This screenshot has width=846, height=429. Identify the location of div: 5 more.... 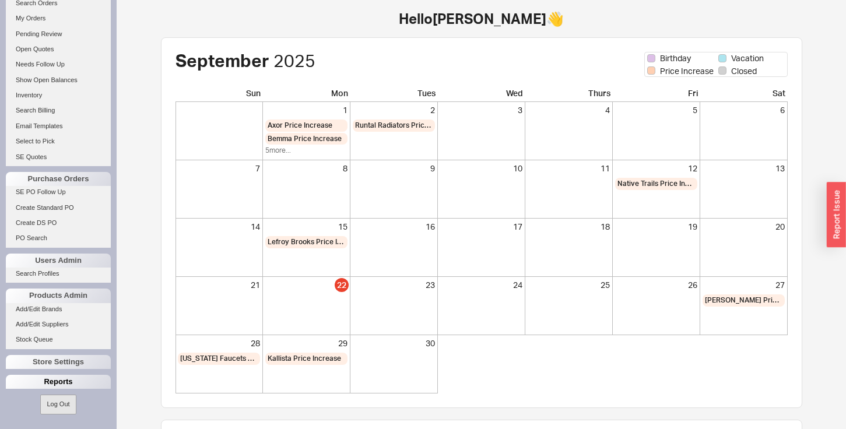
(306, 150).